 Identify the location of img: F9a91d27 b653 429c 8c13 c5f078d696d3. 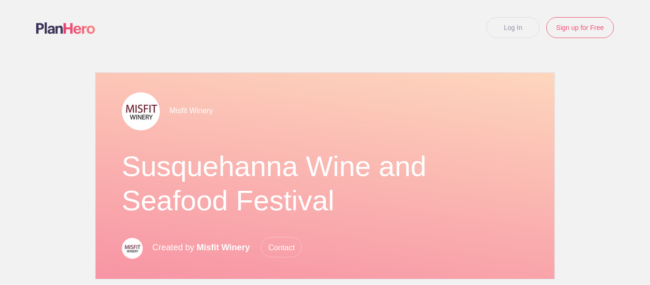
(141, 111).